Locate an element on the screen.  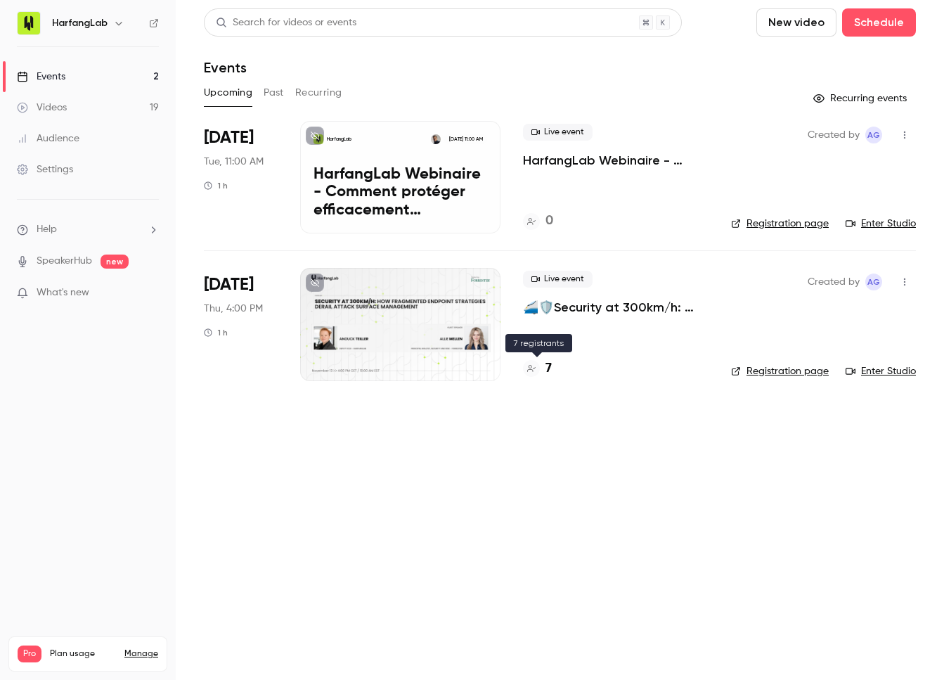
span: Pro is located at coordinates (30, 654).